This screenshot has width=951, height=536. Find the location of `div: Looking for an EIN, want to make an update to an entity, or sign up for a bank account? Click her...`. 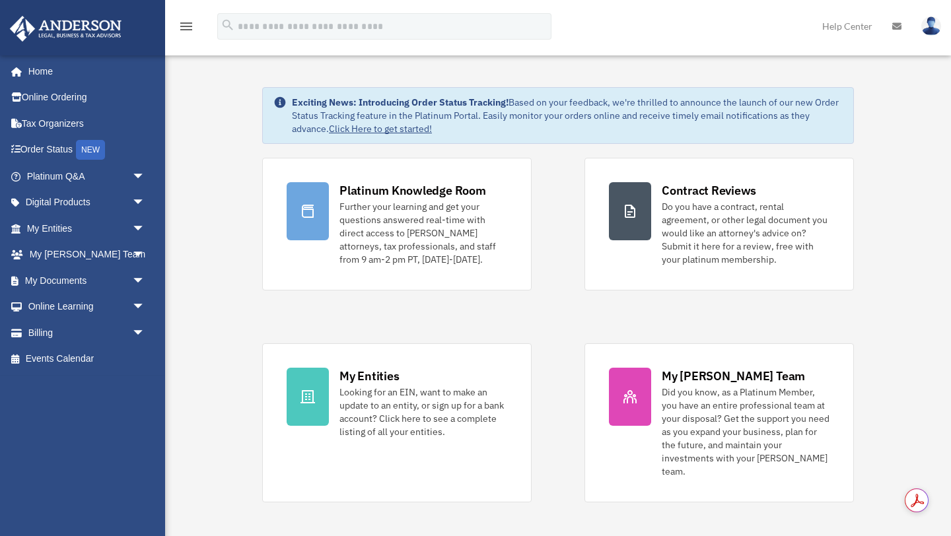

div: Looking for an EIN, want to make an update to an entity, or sign up for a bank account? Click her... is located at coordinates (423, 412).